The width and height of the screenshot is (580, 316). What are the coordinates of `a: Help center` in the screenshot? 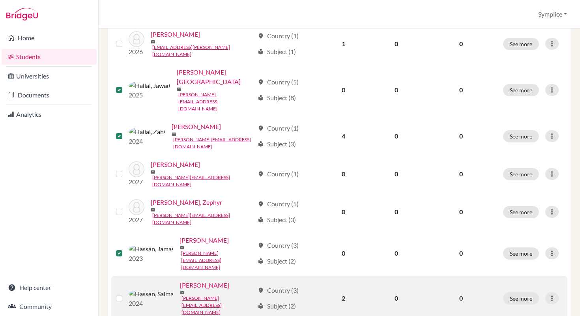 It's located at (49, 287).